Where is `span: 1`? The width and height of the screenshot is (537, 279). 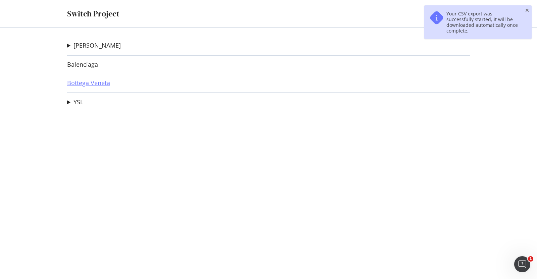
span: 1 is located at coordinates (531, 259).